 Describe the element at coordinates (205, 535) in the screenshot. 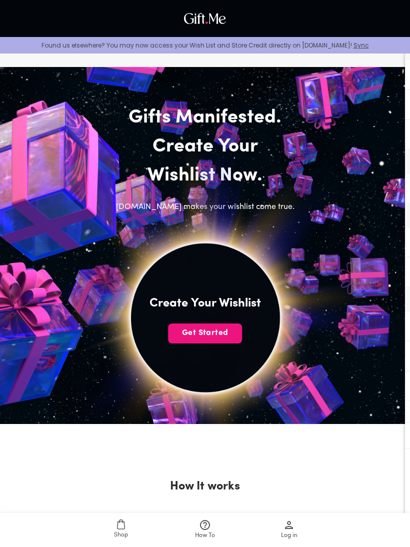

I see `span: How To` at that location.